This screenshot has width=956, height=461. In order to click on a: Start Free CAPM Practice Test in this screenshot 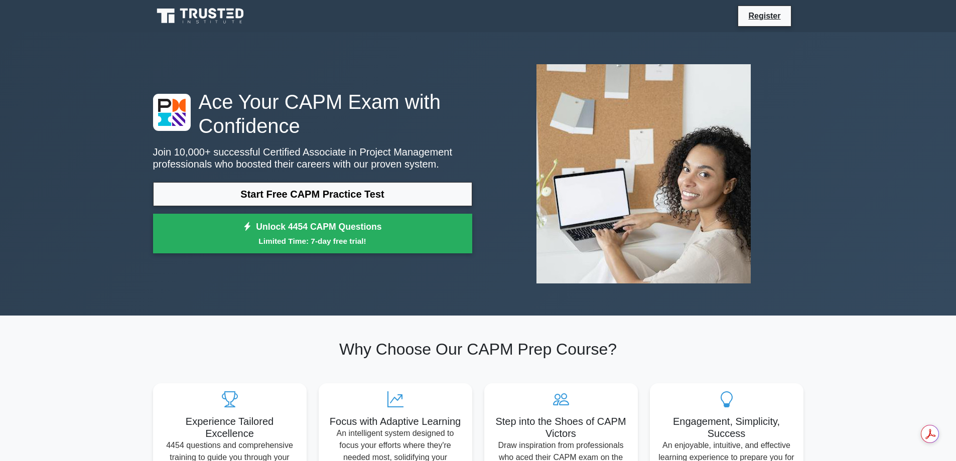, I will do `click(313, 194)`.